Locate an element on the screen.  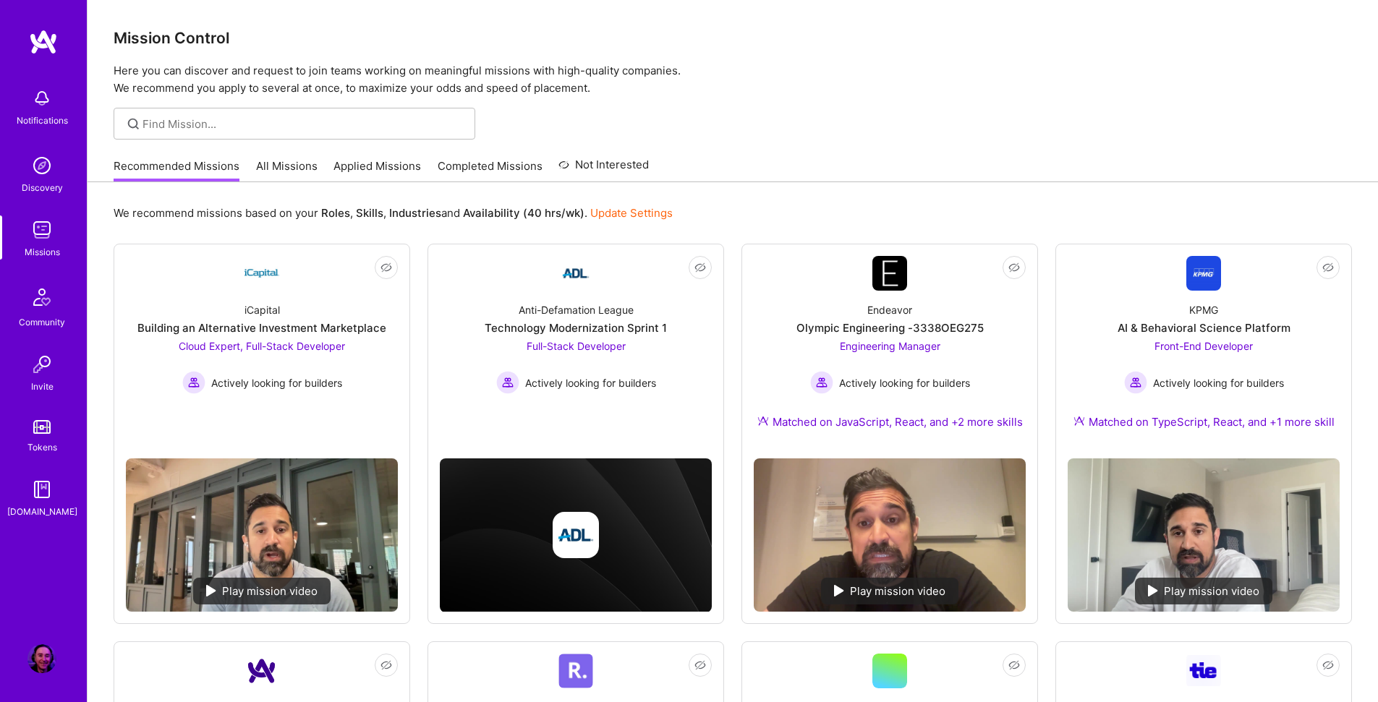
div: Notifications is located at coordinates (42, 120).